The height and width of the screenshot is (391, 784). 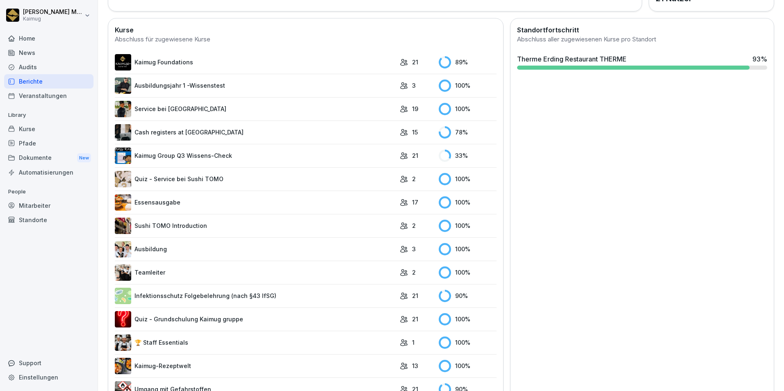 I want to click on div: Automatisierungen, so click(x=49, y=172).